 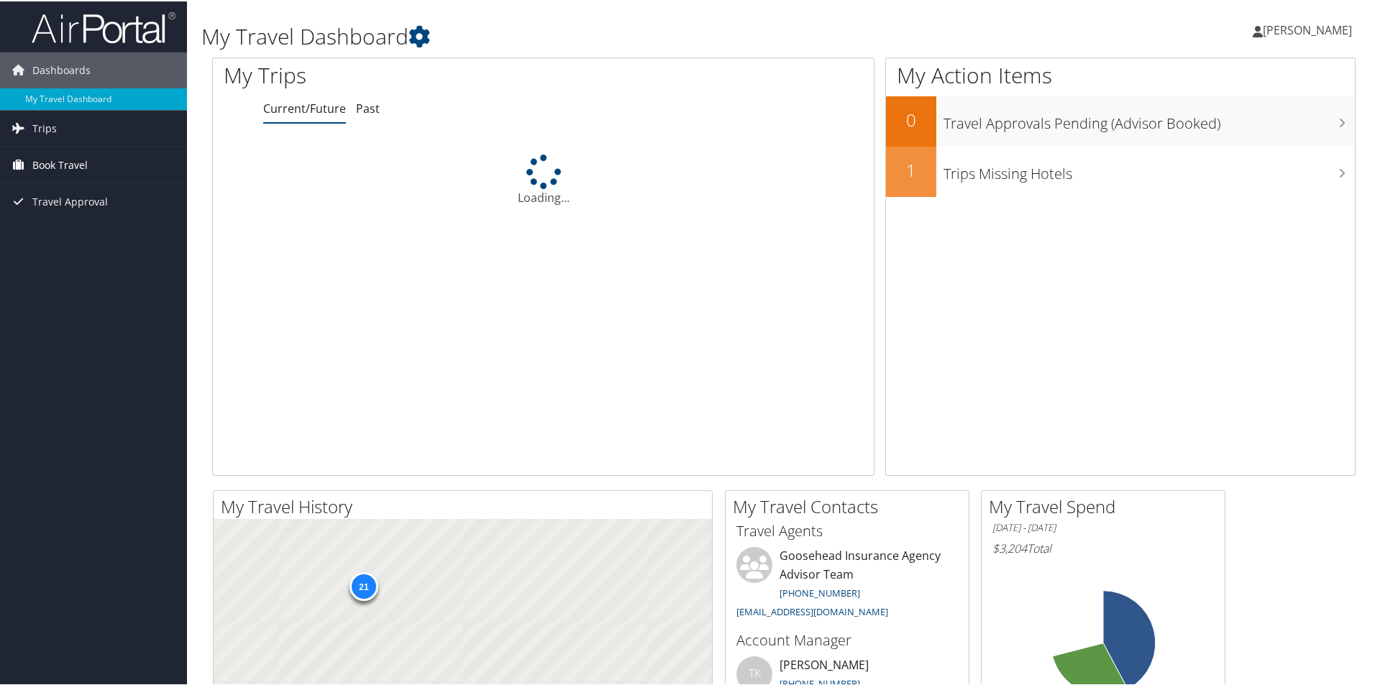 I want to click on h2: My Travel Spend, so click(x=1106, y=505).